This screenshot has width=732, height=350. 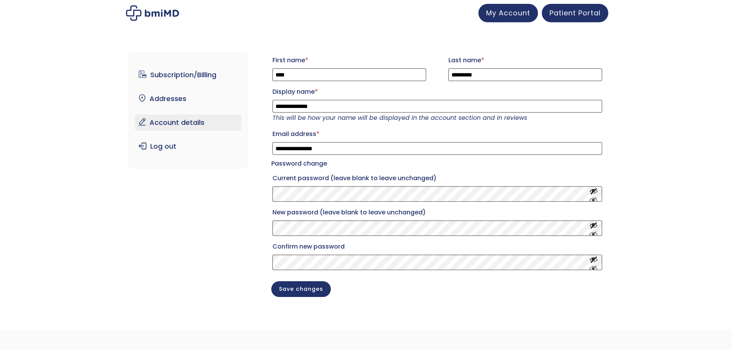 I want to click on legend: Password change, so click(x=299, y=164).